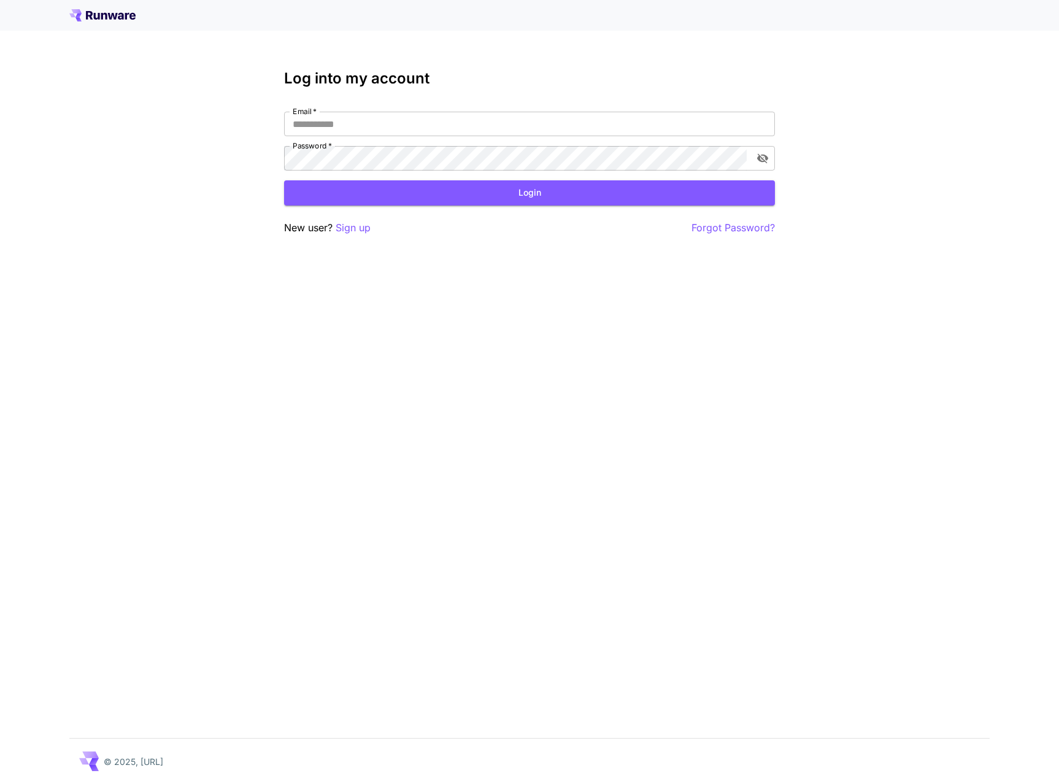 The image size is (1059, 784). Describe the element at coordinates (733, 228) in the screenshot. I see `button: Forgot Password?` at that location.